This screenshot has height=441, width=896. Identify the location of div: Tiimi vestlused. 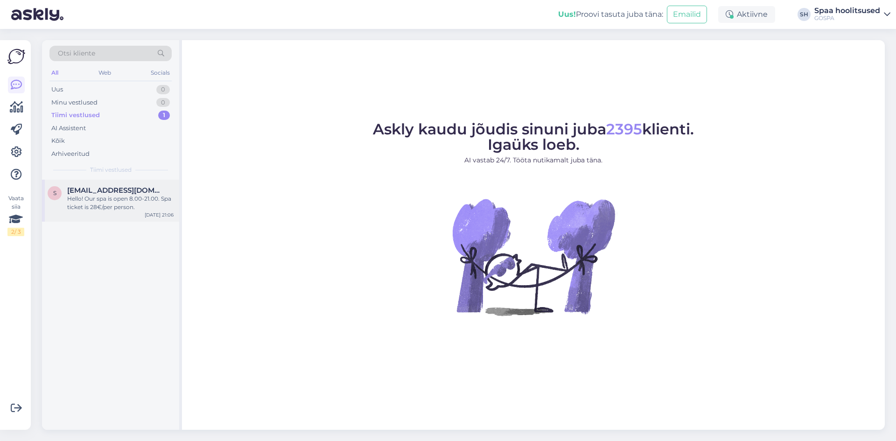
(76, 115).